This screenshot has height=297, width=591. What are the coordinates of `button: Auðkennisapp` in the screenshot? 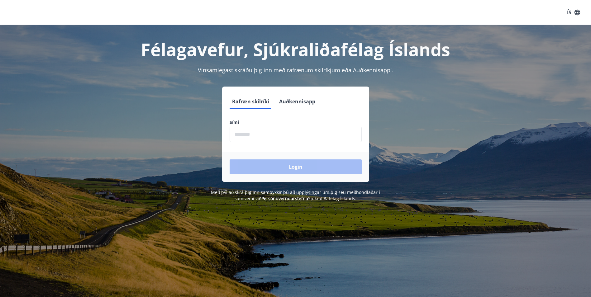 It's located at (297, 102).